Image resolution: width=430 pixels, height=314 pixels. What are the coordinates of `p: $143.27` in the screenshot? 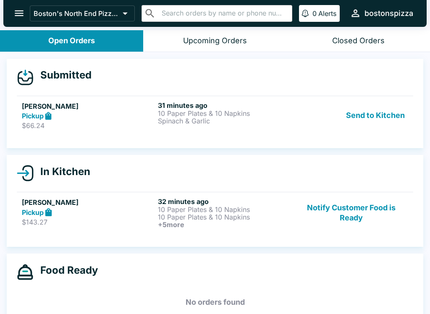 It's located at (88, 222).